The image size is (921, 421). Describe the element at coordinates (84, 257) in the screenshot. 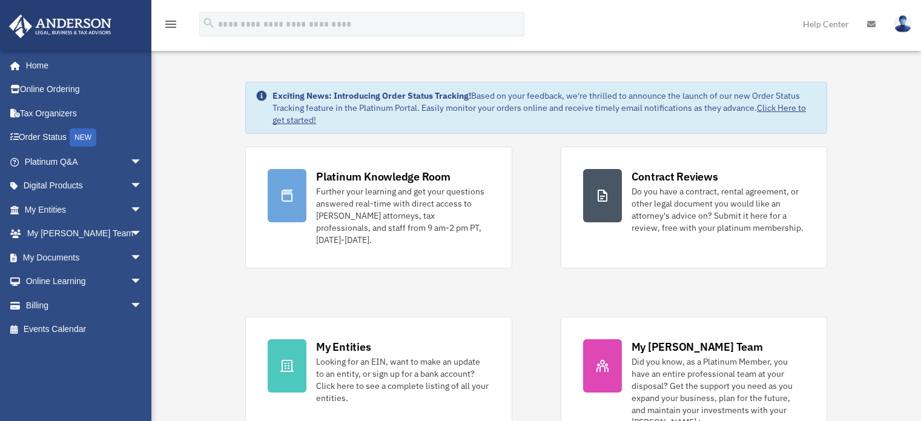

I see `a: My Documentsarrow_drop_down` at that location.